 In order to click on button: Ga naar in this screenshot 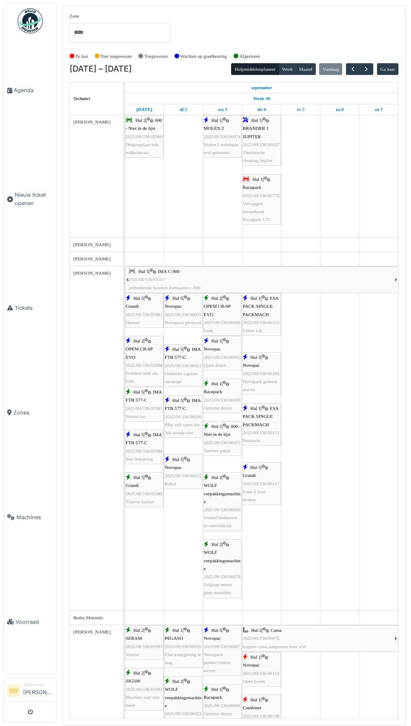, I will do `click(387, 69)`.